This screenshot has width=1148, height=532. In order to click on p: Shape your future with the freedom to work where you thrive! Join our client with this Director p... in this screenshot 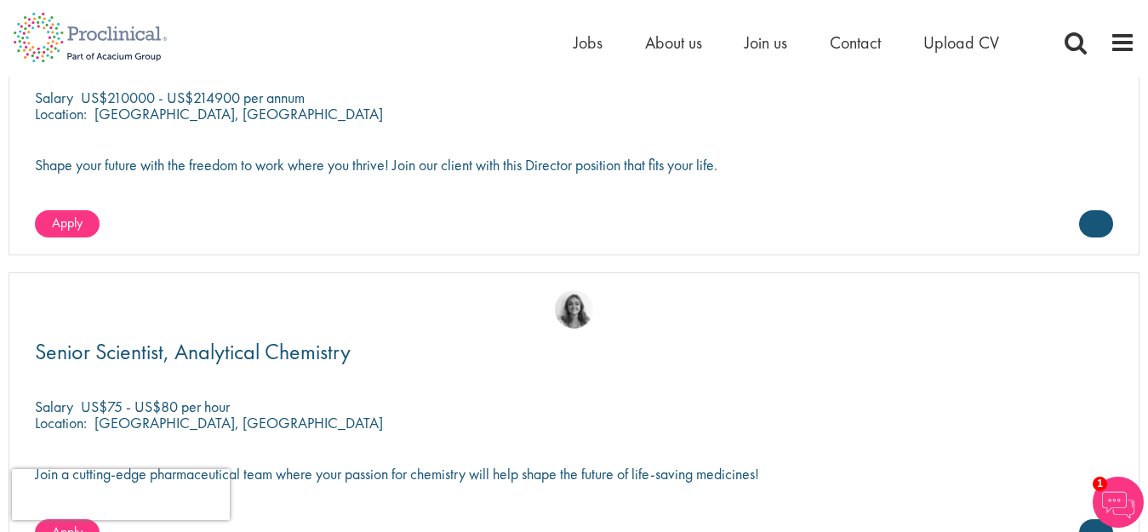, I will do `click(573, 164)`.